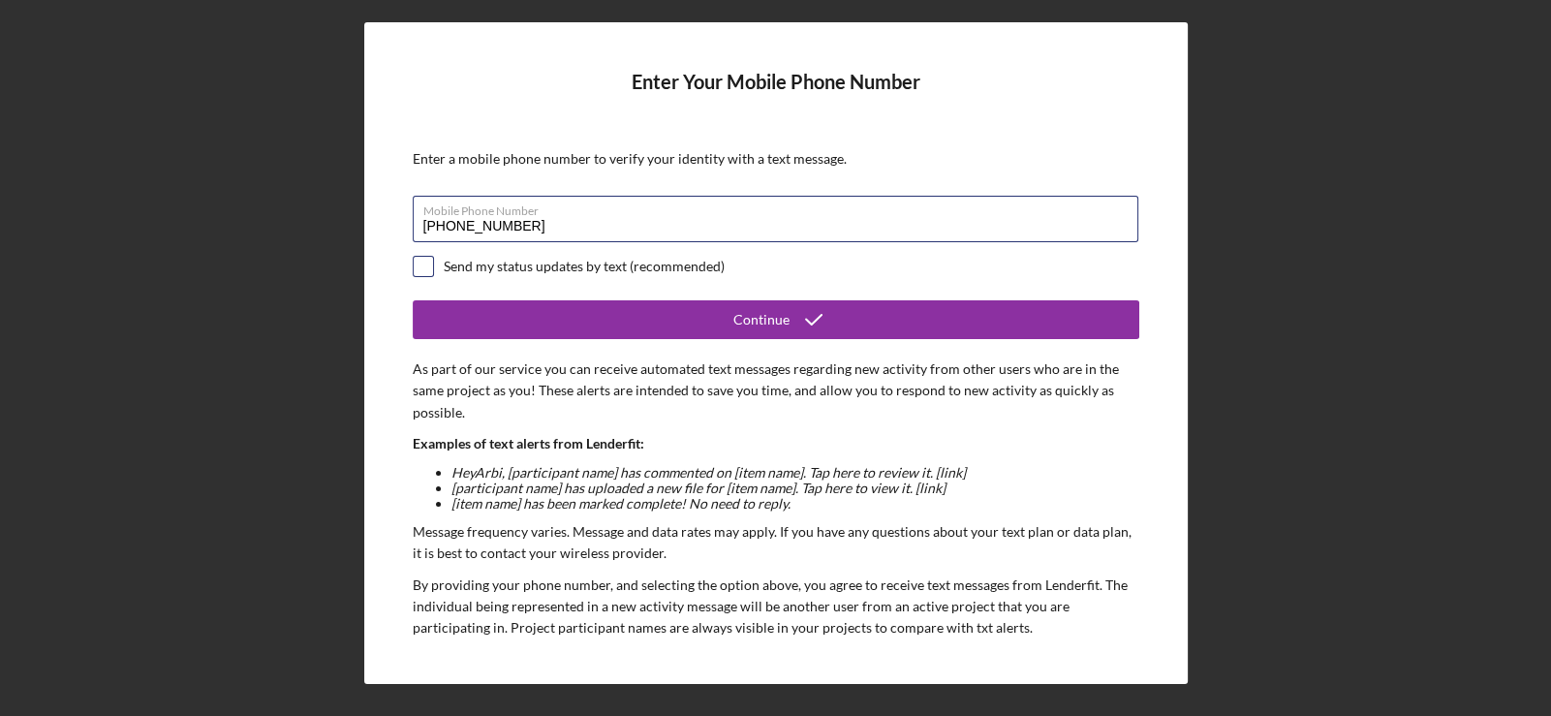 This screenshot has width=1551, height=716. I want to click on p: As part of our service you can receive automated text messages regarding new activity from other ..., so click(776, 390).